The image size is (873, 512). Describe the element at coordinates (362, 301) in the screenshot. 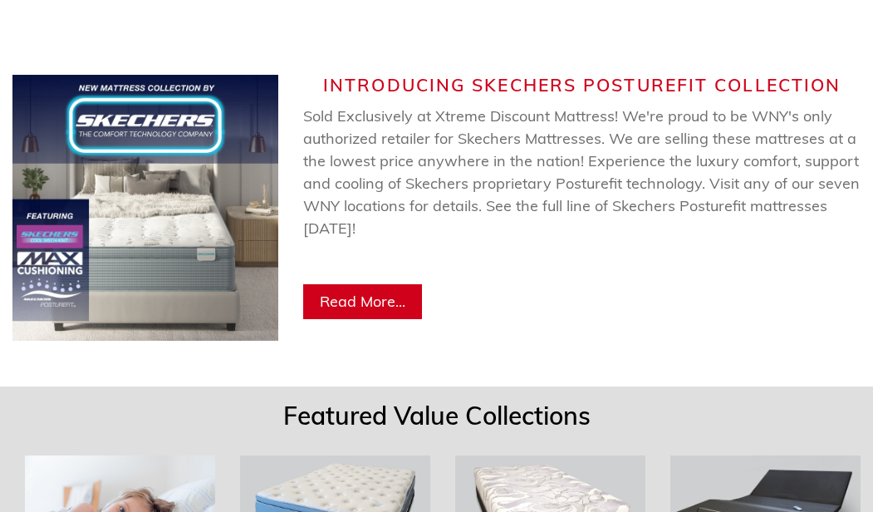

I see `span: Read More...` at that location.